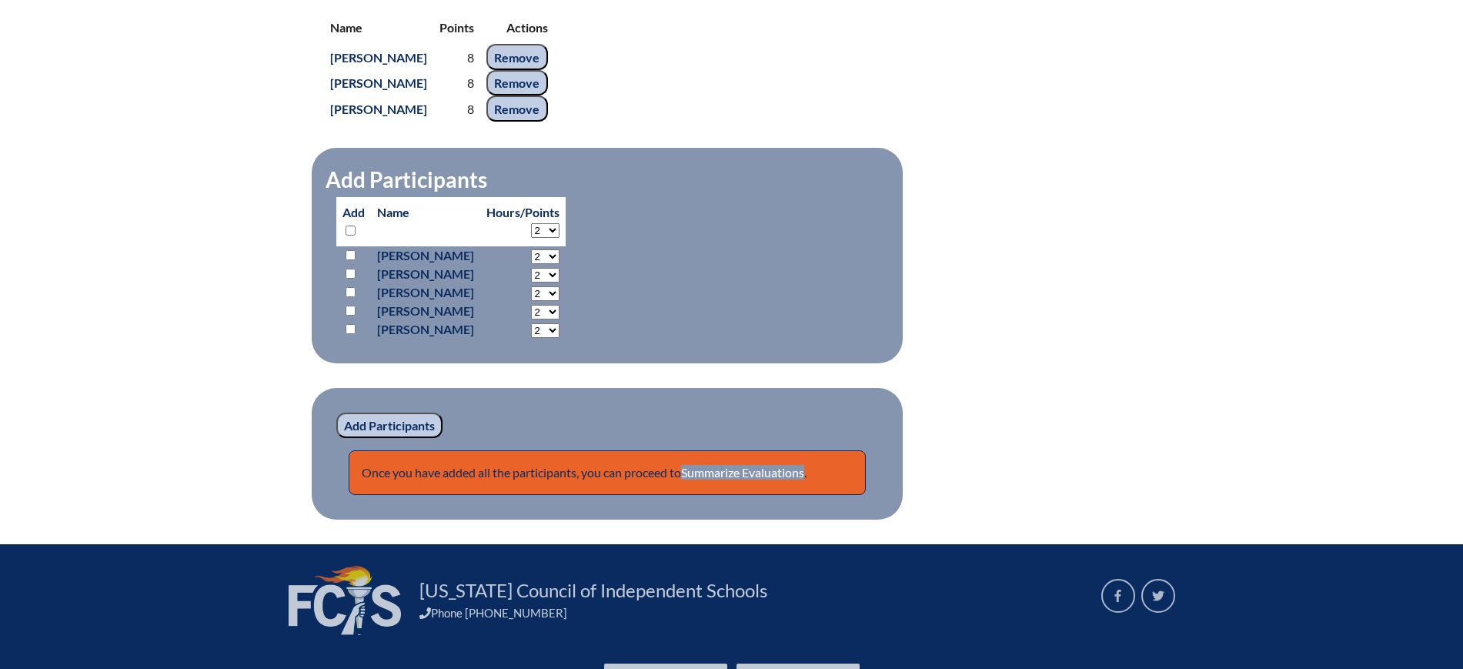 This screenshot has height=669, width=1463. I want to click on a: Summarize Evaluations, so click(743, 472).